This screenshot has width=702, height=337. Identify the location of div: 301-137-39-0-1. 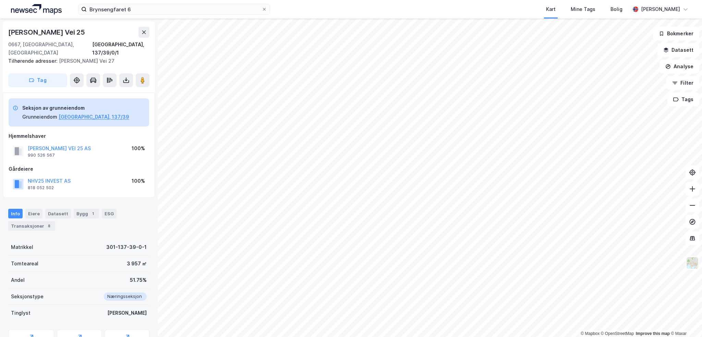
(127, 247).